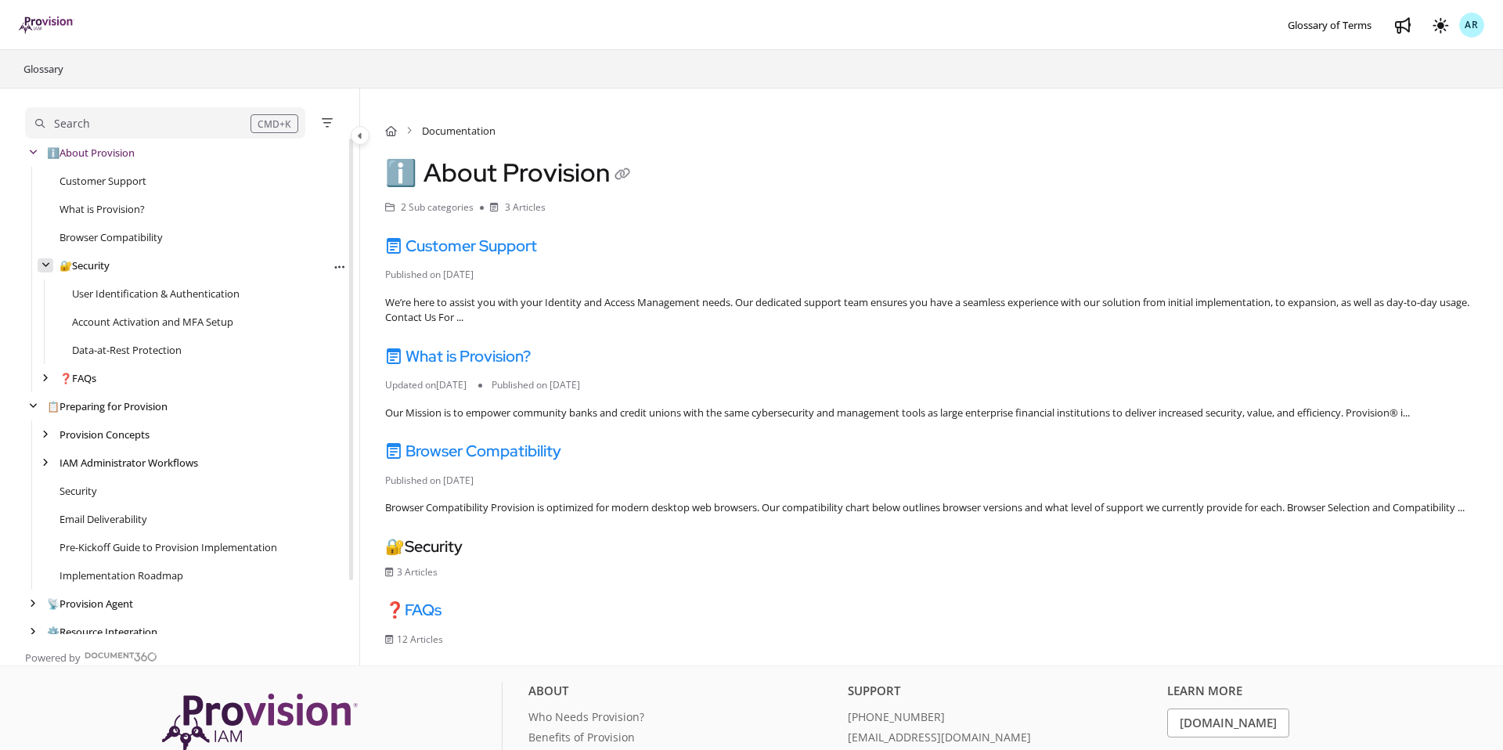  What do you see at coordinates (1403, 25) in the screenshot?
I see `a: Whats new` at bounding box center [1403, 25].